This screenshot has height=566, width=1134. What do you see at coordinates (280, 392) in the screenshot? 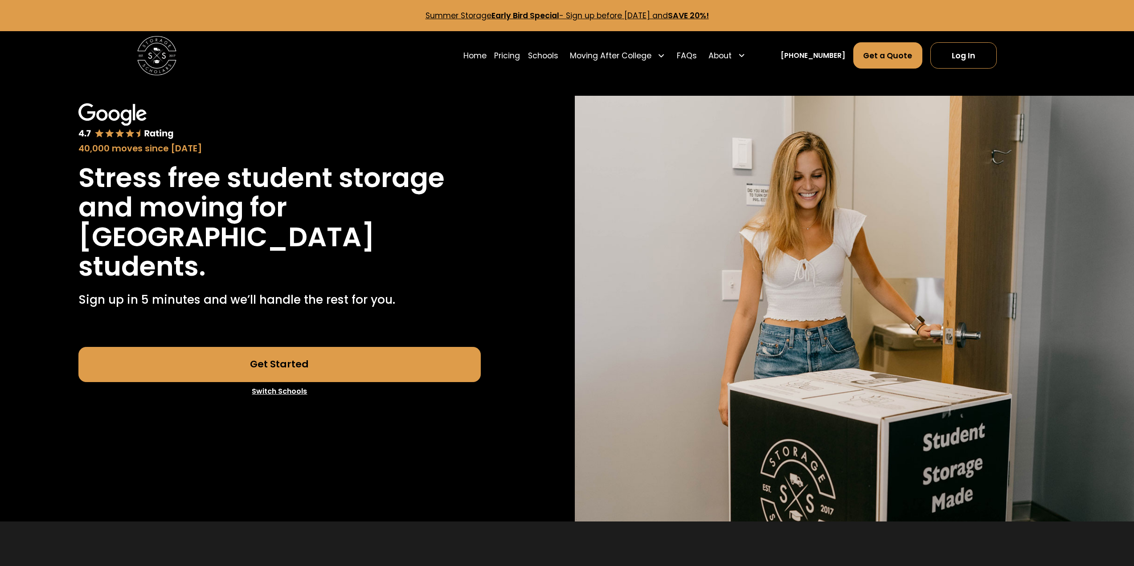
I see `a: Switch Schools` at bounding box center [280, 392].